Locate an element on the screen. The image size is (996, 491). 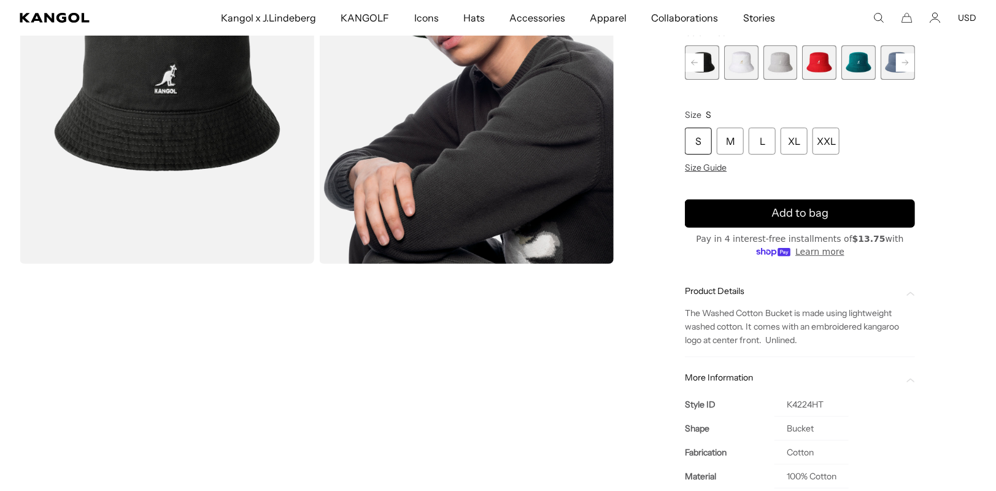
summary: Search here is located at coordinates (879, 18).